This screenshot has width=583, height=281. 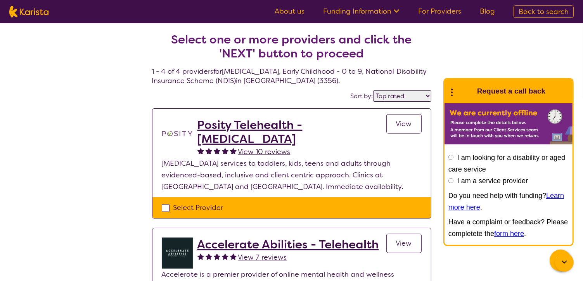 I want to click on img: Karista, so click(x=464, y=91).